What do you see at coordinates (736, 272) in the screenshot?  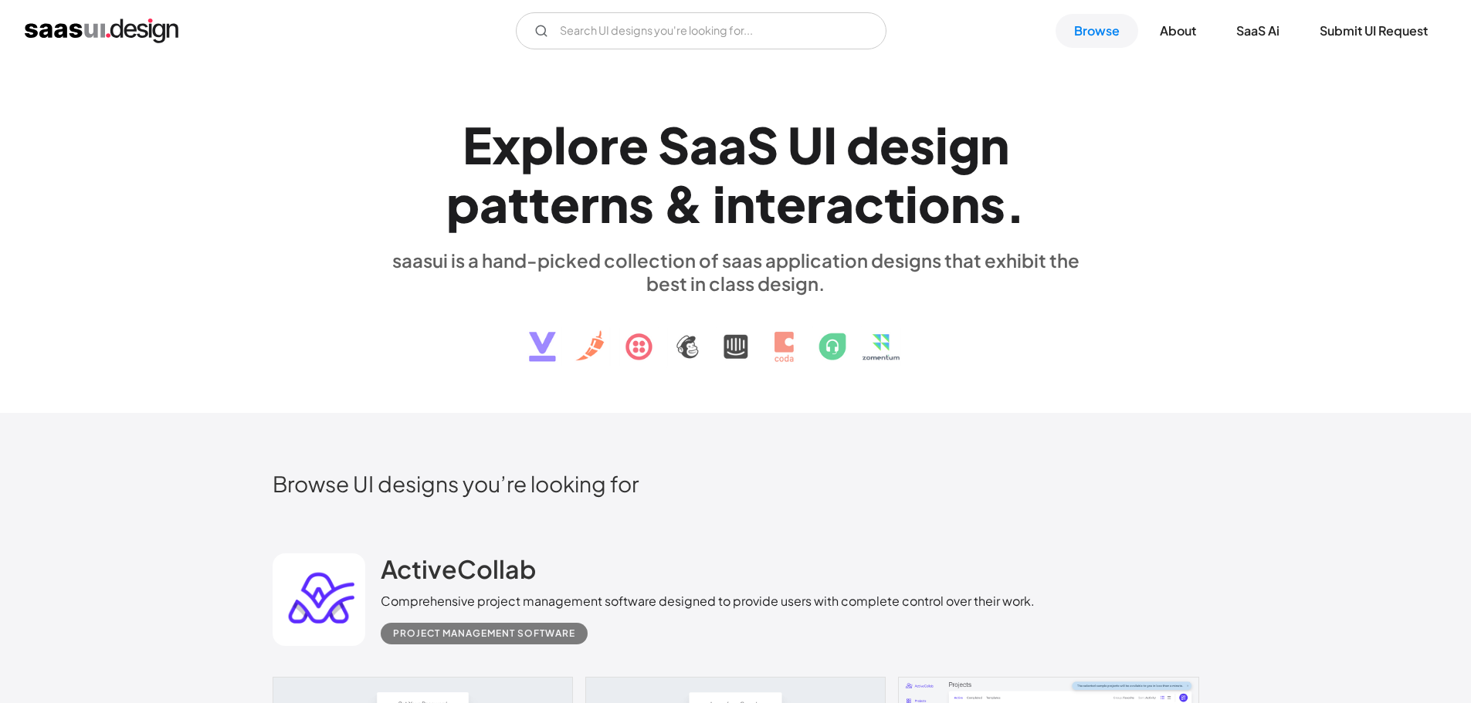 I see `div: saasui is a hand-picked collection of saas application designs that exhibit the best in class des...` at bounding box center [736, 272].